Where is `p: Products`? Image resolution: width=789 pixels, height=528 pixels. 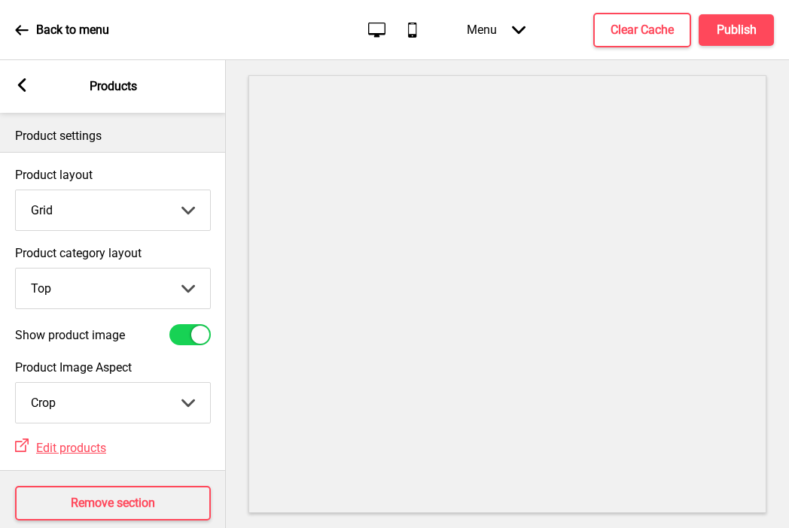 p: Products is located at coordinates (113, 87).